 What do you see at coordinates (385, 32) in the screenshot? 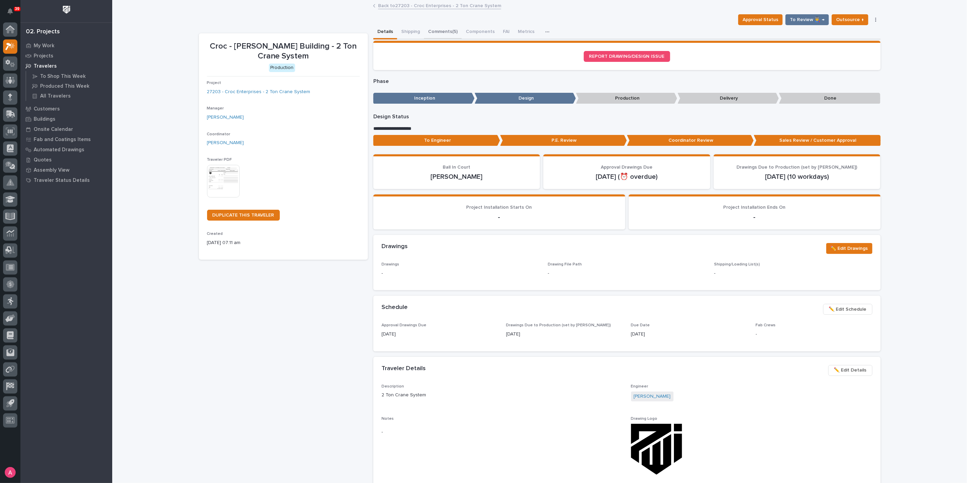
I see `button: Details` at bounding box center [385, 32].